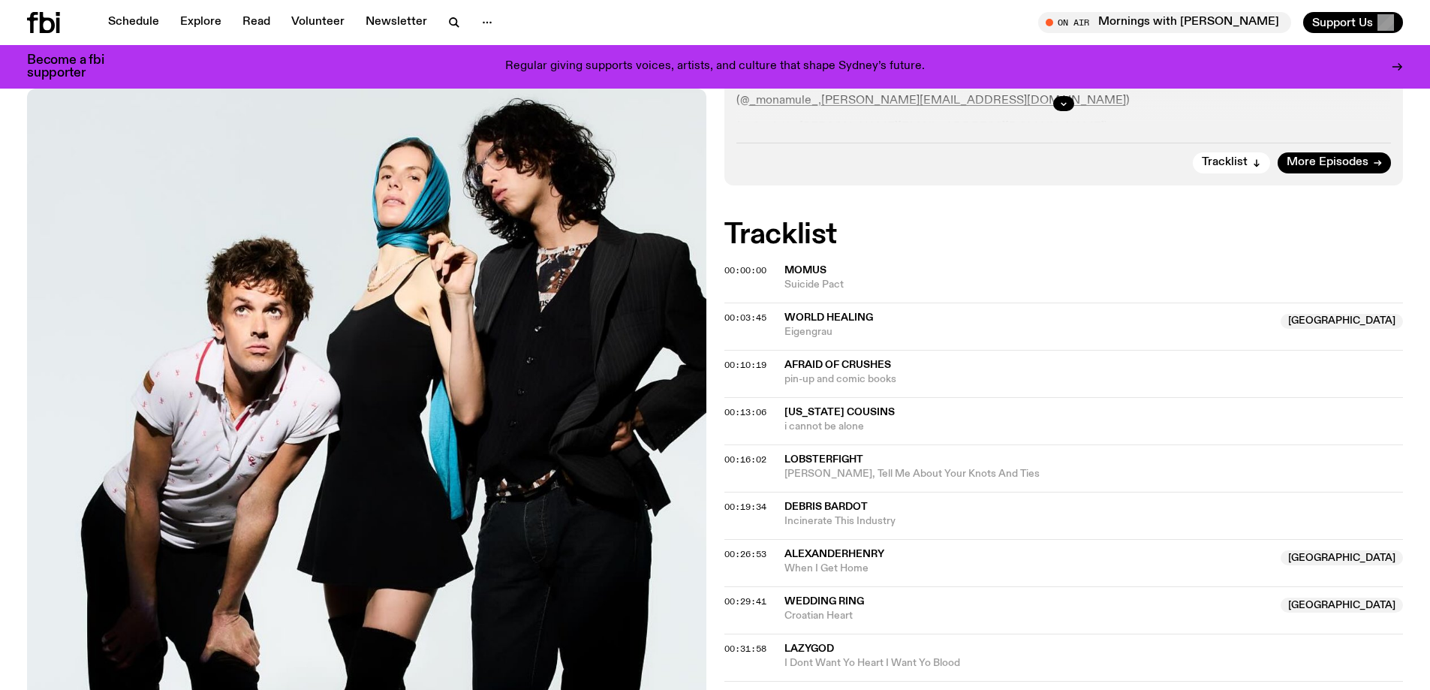  I want to click on span: 00:26:53, so click(746, 554).